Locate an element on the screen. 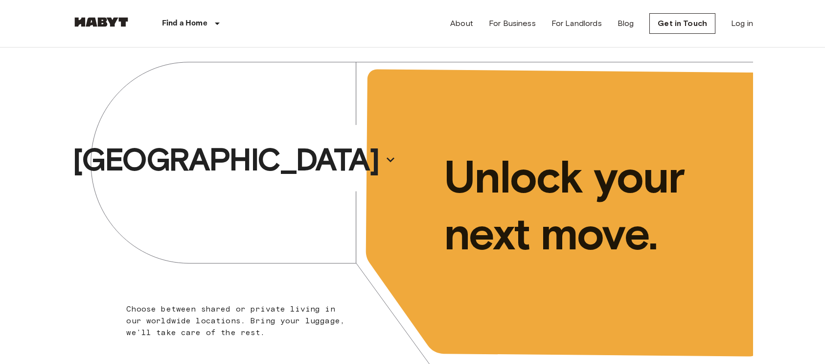 This screenshot has height=364, width=825. p: Choose between shared or private living in our worldwide locations. Bring your luggage, we'll tak... is located at coordinates (238, 321).